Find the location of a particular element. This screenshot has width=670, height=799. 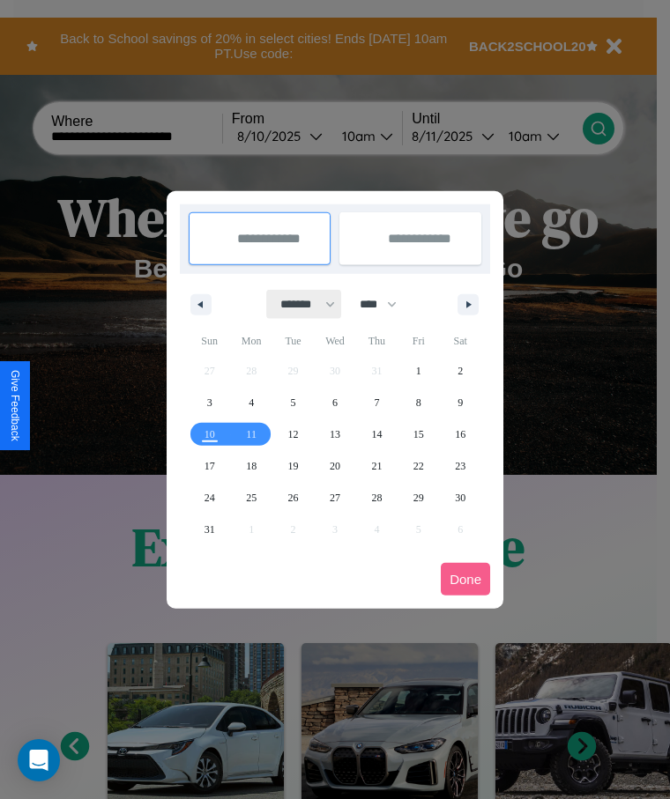

span: Sat is located at coordinates (460, 341).